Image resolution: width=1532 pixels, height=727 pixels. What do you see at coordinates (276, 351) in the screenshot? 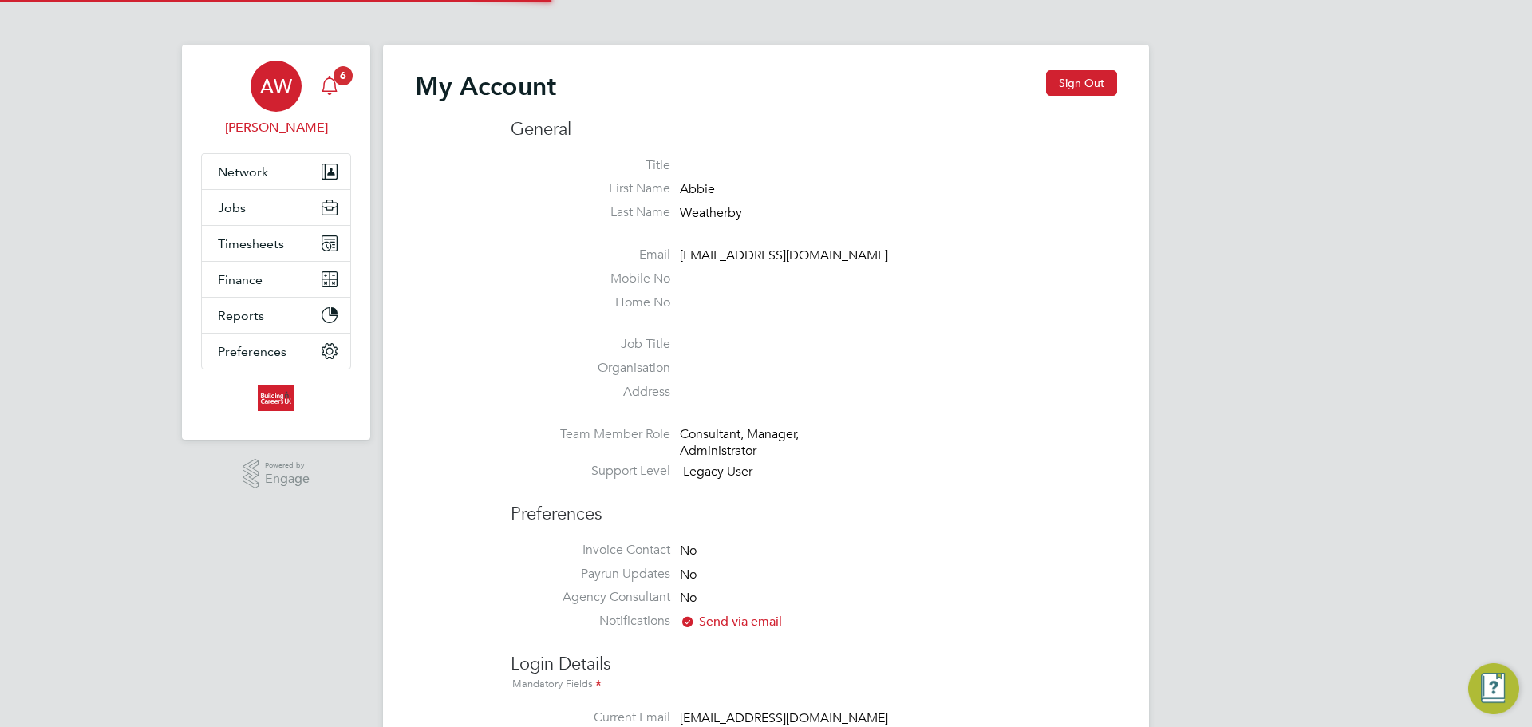
I see `button: Preferences` at bounding box center [276, 351].